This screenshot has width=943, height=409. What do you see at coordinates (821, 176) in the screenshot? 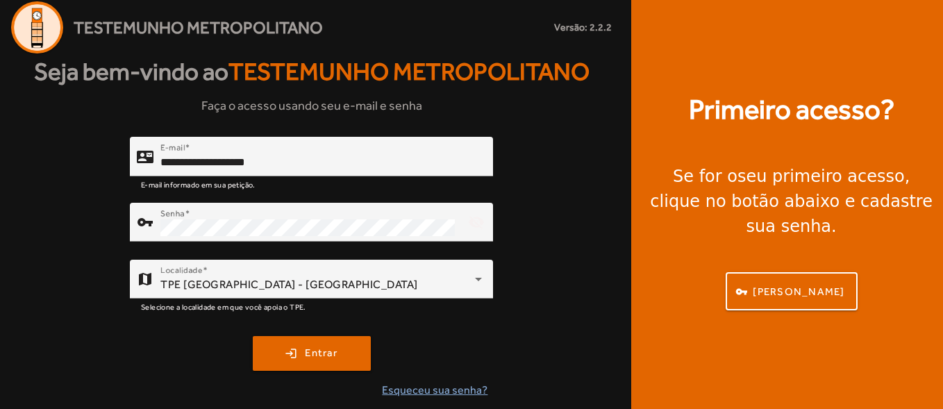
I see `strong: seu primeiro acesso` at bounding box center [821, 176].